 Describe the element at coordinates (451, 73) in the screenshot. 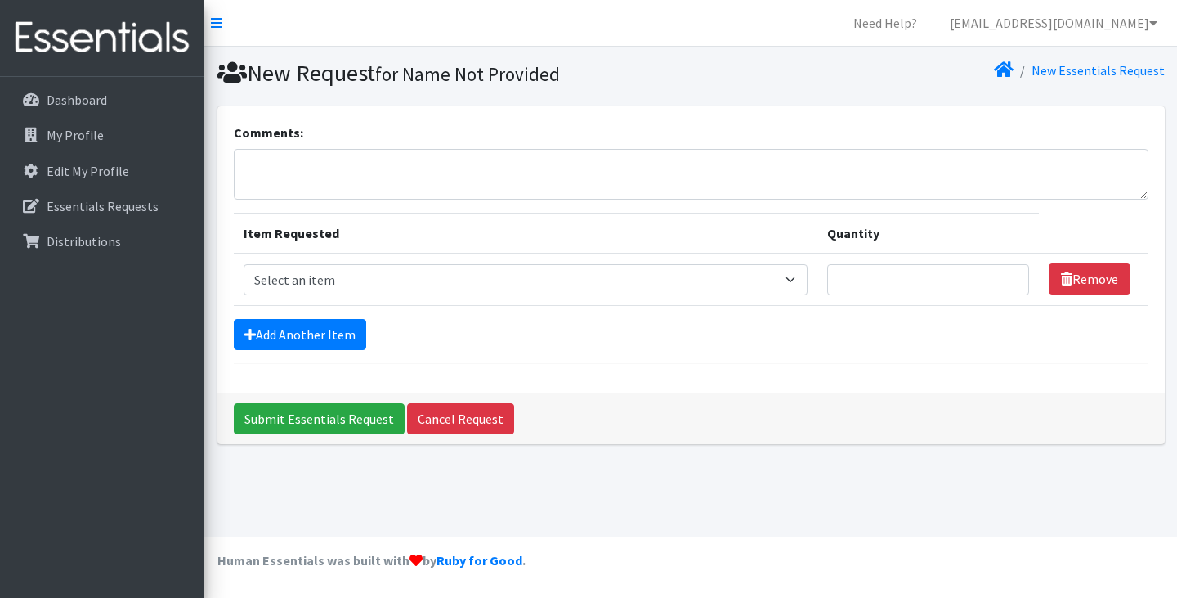

I see `h1: New Request` at that location.